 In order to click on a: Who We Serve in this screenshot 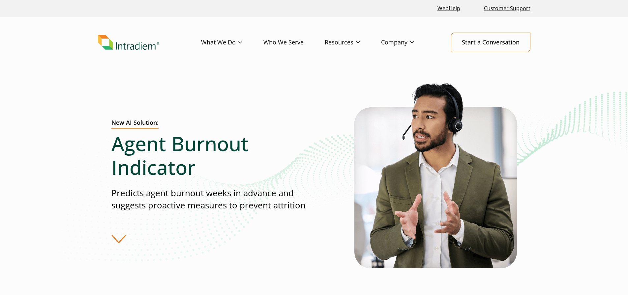, I will do `click(294, 43)`.